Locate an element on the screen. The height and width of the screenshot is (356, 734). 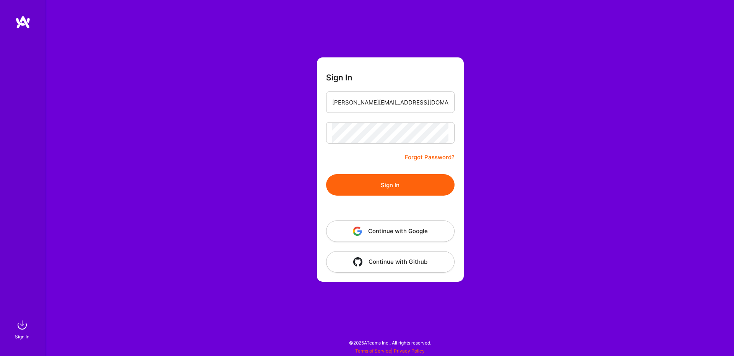
img: sign in is located at coordinates (22, 325).